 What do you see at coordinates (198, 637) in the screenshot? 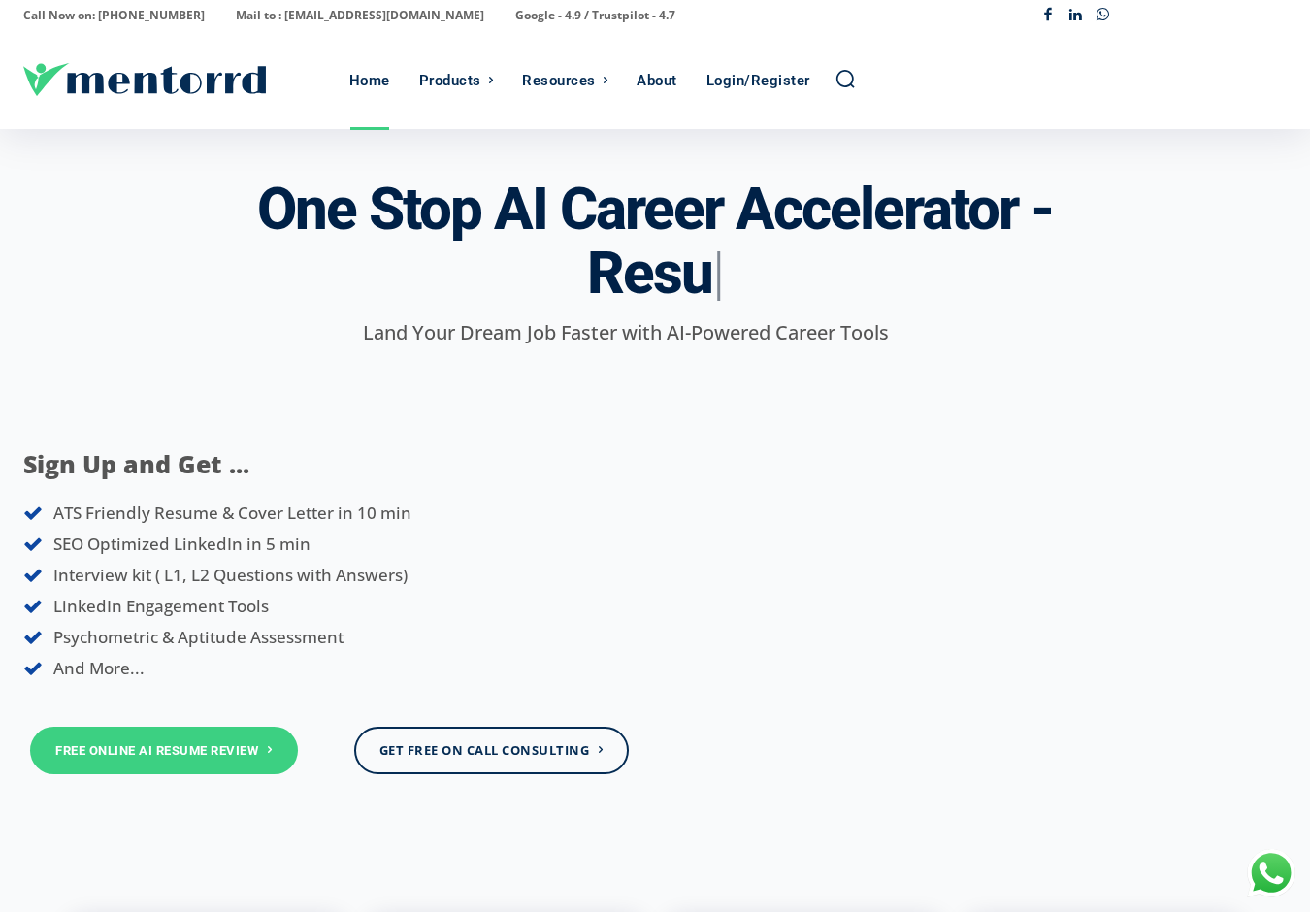
I see `span: Psychometric & Aptitude Assessment` at bounding box center [198, 637].